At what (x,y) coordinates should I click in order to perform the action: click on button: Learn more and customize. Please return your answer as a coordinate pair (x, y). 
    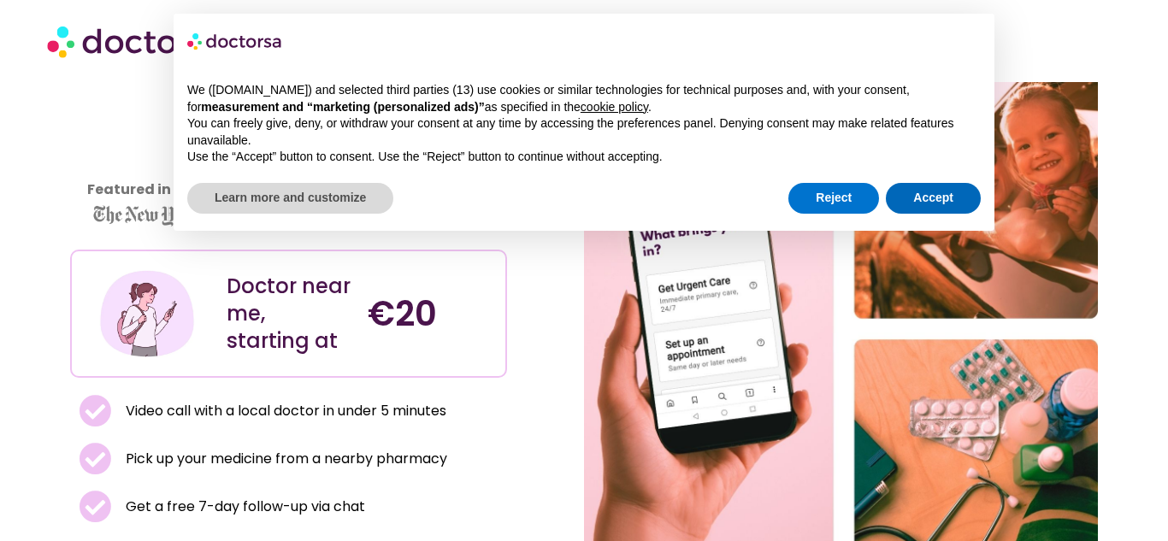
    Looking at the image, I should click on (290, 198).